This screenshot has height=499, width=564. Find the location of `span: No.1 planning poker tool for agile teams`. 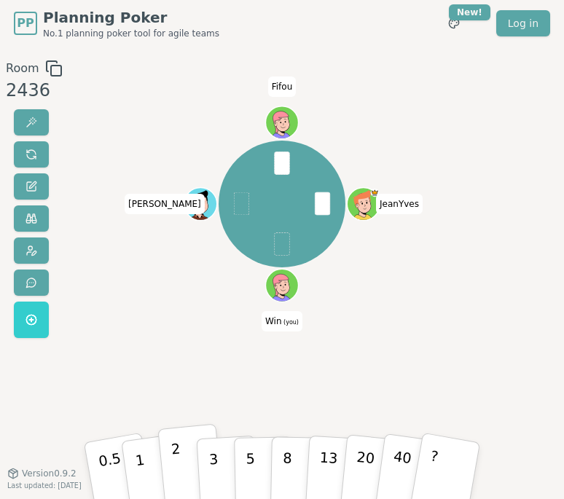

span: No.1 planning poker tool for agile teams is located at coordinates (131, 34).